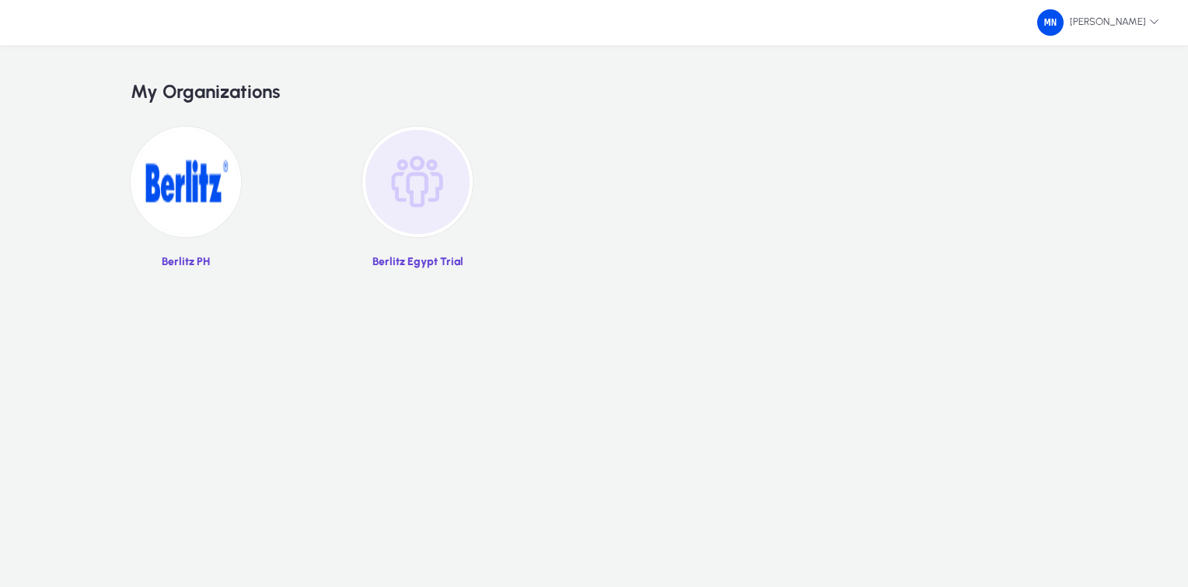 This screenshot has width=1188, height=587. What do you see at coordinates (1051, 23) in the screenshot?
I see `img: 243.png` at bounding box center [1051, 23].